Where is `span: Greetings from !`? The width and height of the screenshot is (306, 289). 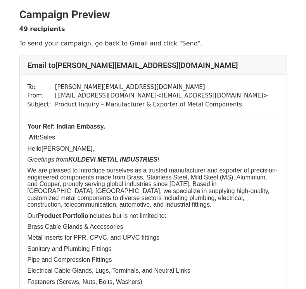 span: Greetings from ! is located at coordinates (93, 159).